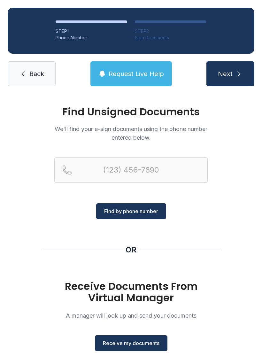 This screenshot has height=363, width=262. I want to click on p: A manager will look up and send your documents, so click(131, 316).